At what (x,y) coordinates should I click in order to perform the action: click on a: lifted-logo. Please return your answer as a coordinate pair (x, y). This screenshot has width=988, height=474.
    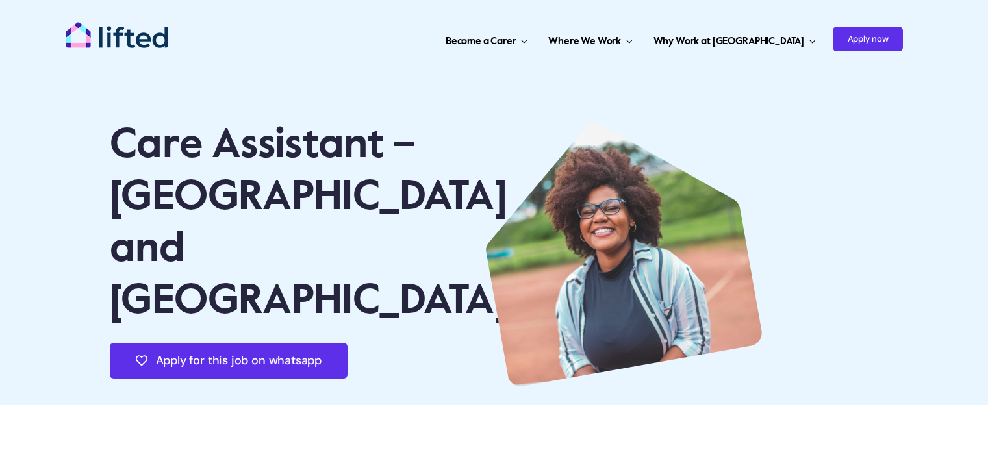
    Looking at the image, I should click on (117, 28).